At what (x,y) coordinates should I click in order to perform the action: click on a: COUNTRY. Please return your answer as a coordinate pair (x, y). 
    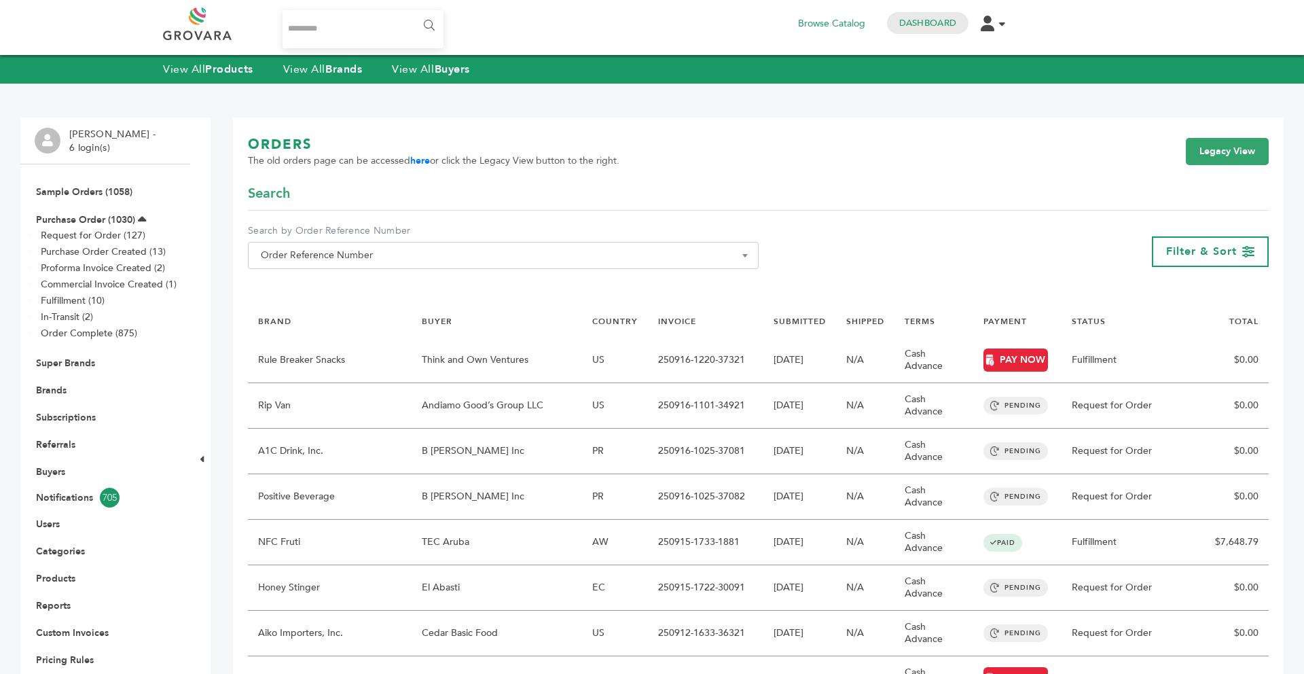
    Looking at the image, I should click on (614, 321).